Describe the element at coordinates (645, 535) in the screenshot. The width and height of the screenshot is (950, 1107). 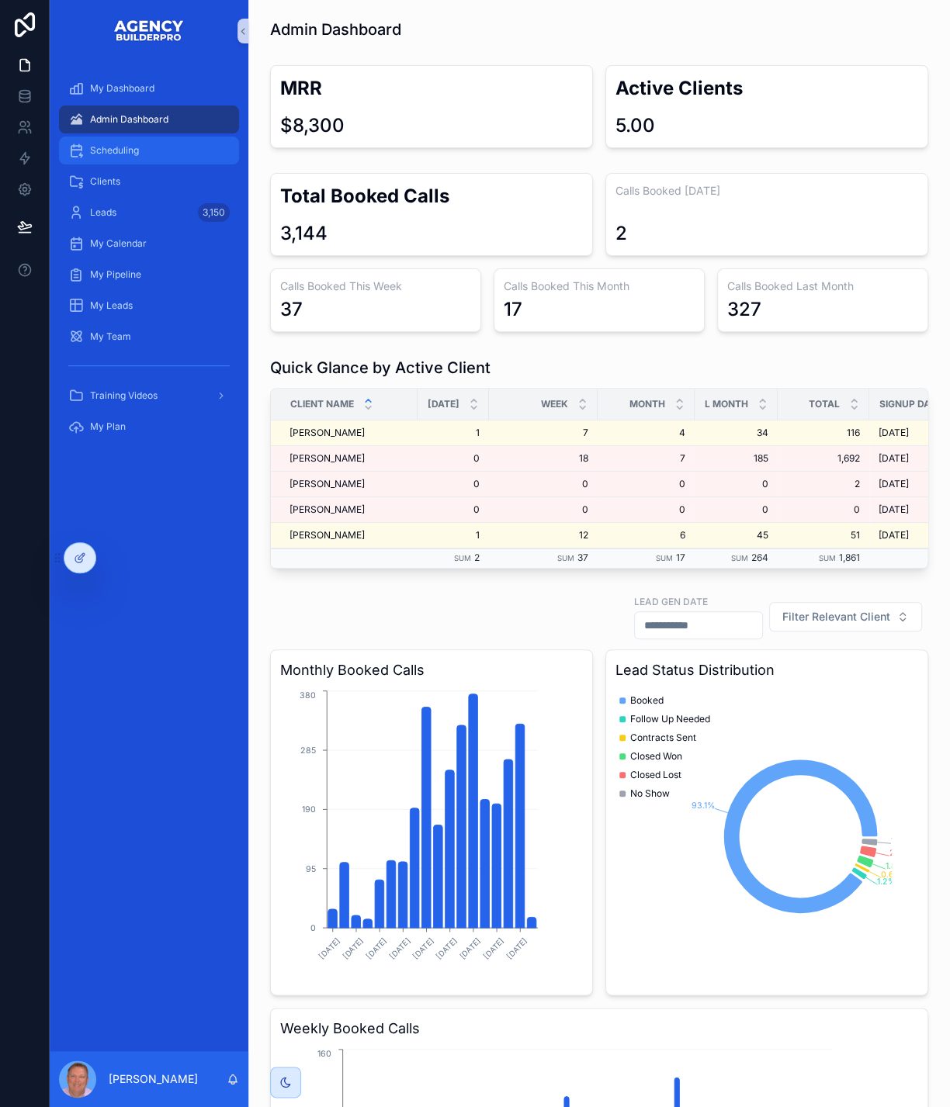
I see `span: 6` at that location.